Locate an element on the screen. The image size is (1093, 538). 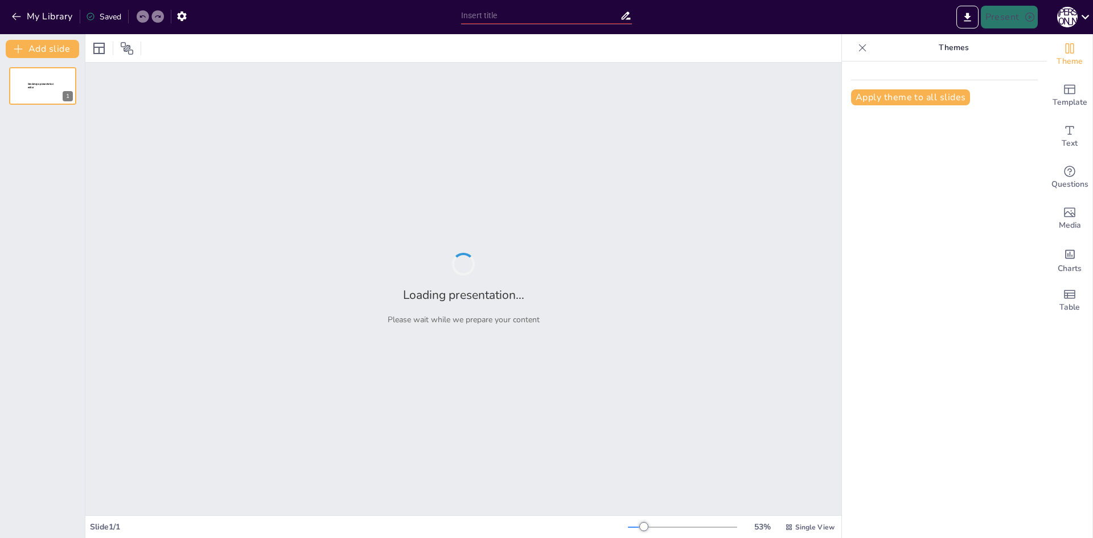
span: Text is located at coordinates (1070, 143).